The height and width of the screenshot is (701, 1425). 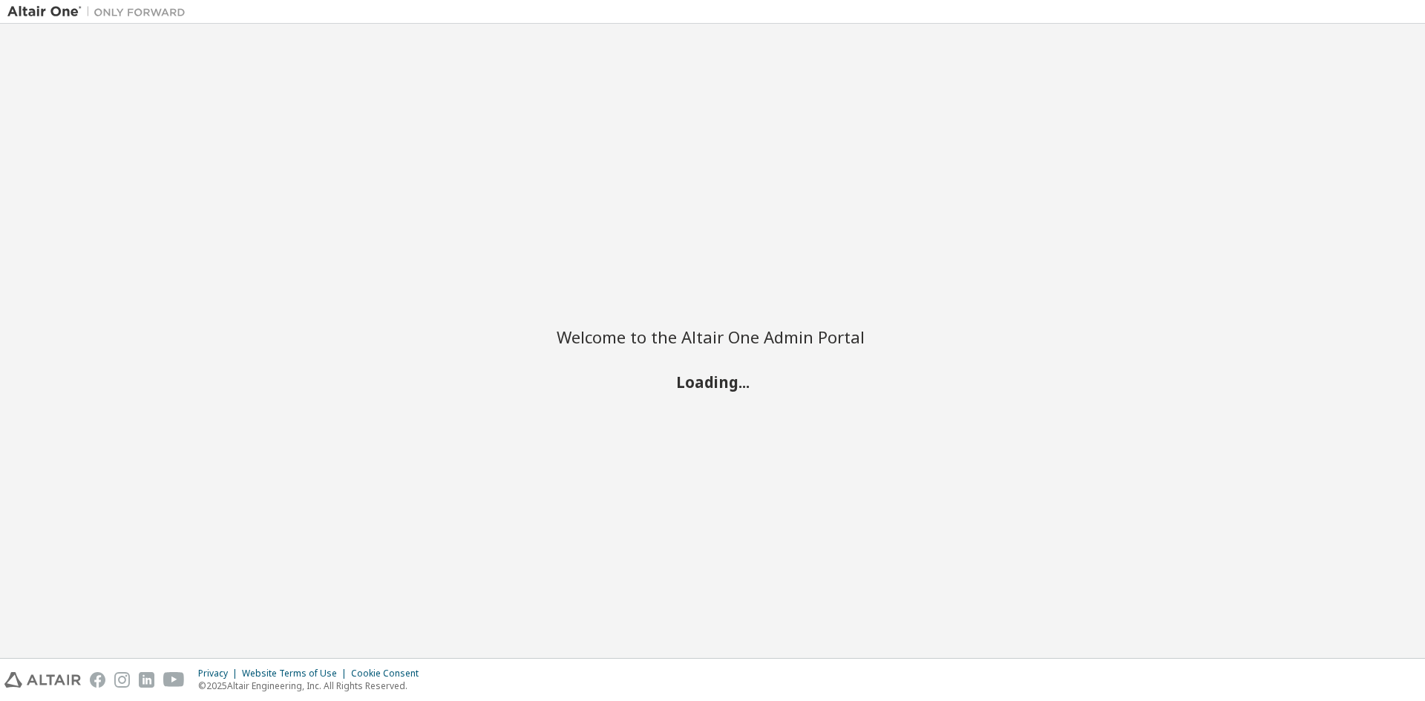 I want to click on img: facebook.svg, so click(x=97, y=680).